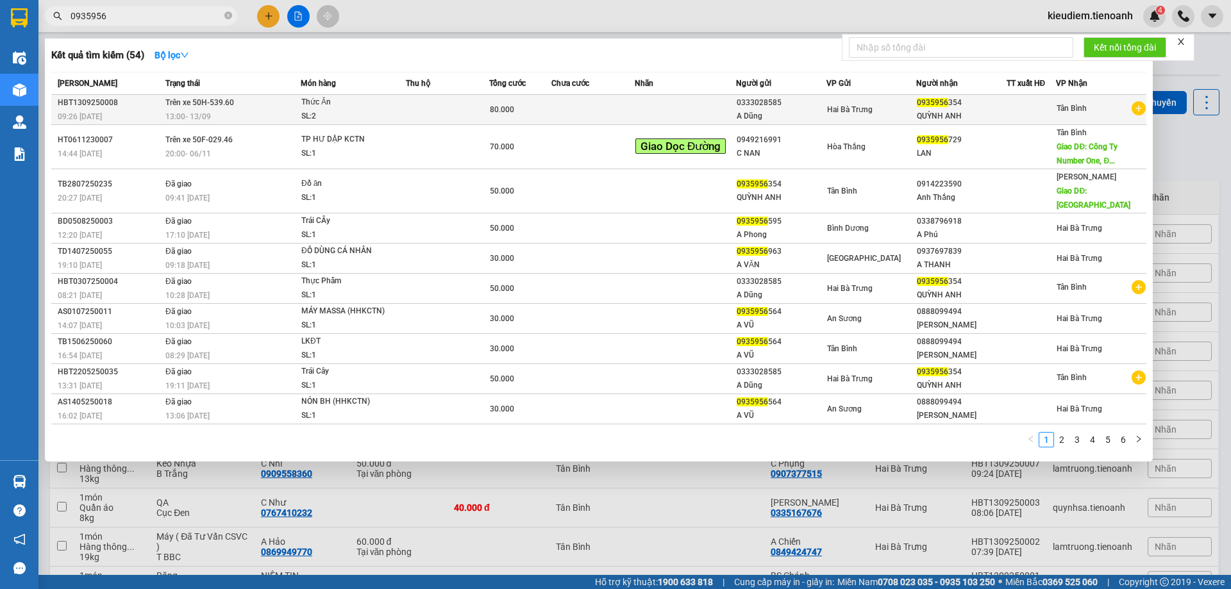 The height and width of the screenshot is (589, 1231). What do you see at coordinates (318, 83) in the screenshot?
I see `span: Món hàng` at bounding box center [318, 83].